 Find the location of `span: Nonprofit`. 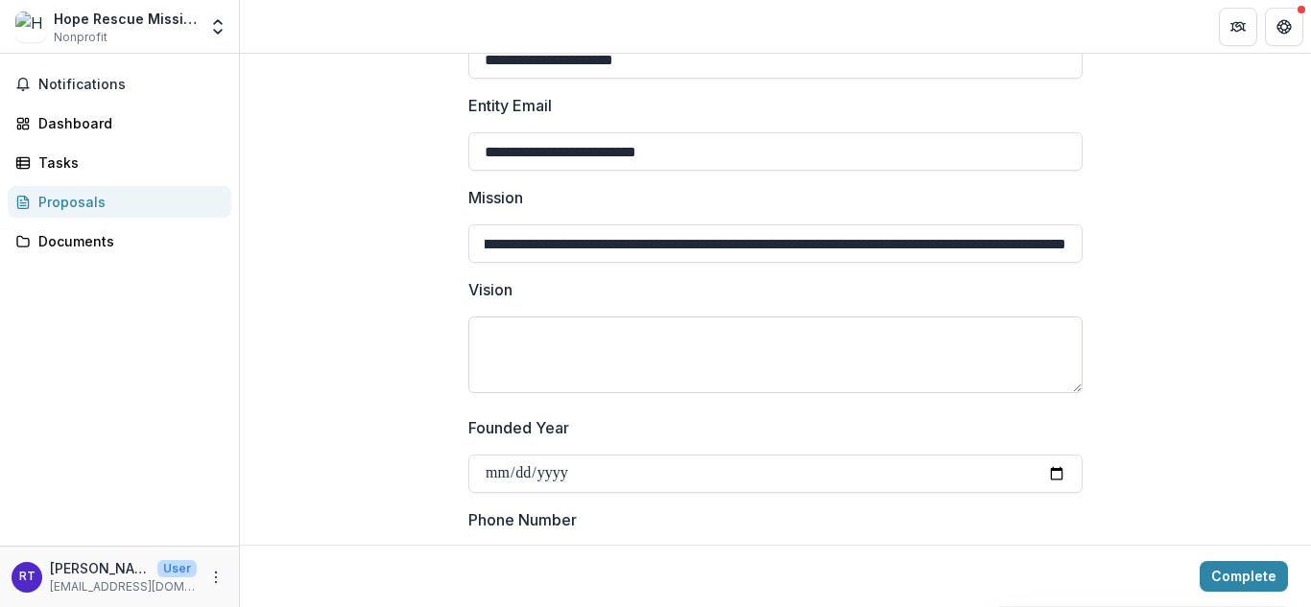

span: Nonprofit is located at coordinates (81, 37).